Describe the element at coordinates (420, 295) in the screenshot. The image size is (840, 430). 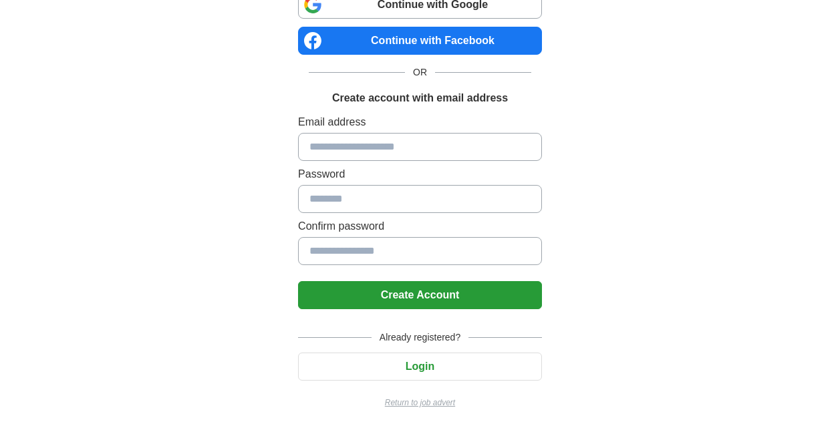
I see `button: Create Account` at that location.